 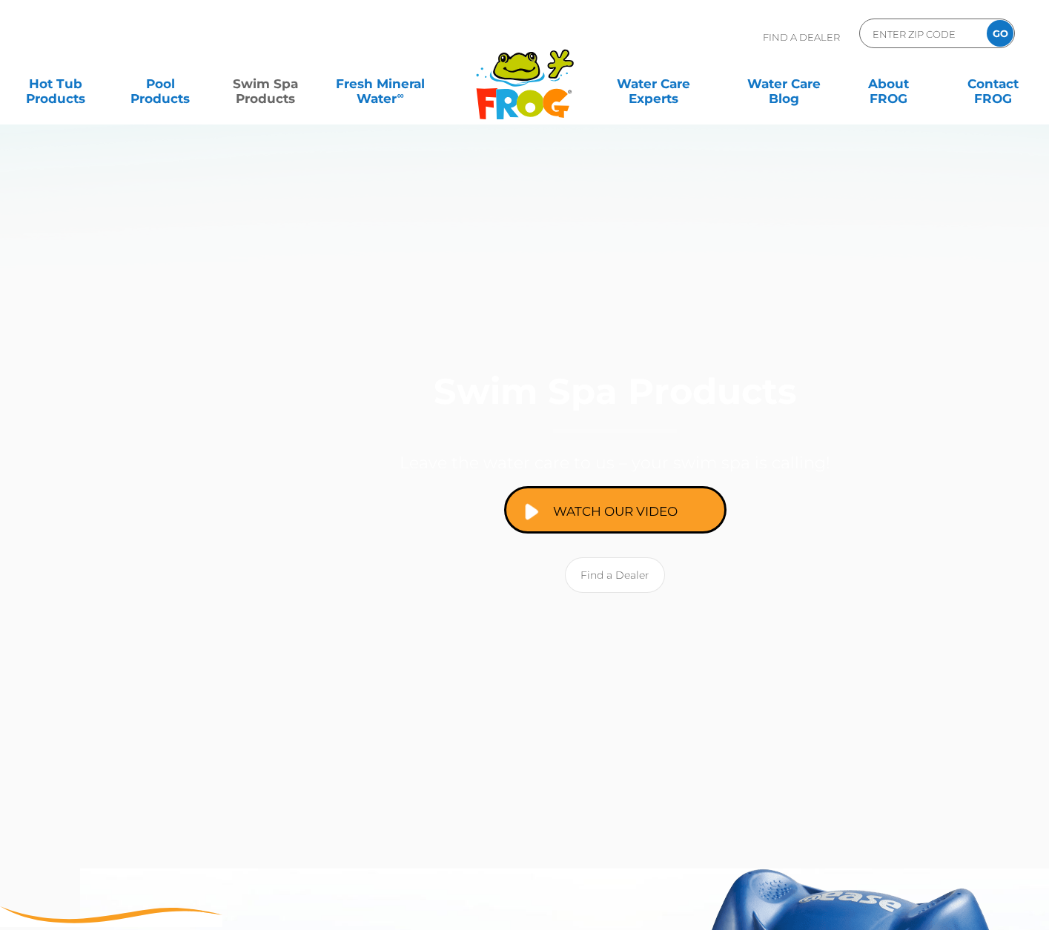 What do you see at coordinates (801, 37) in the screenshot?
I see `p: Find A Dealer` at bounding box center [801, 37].